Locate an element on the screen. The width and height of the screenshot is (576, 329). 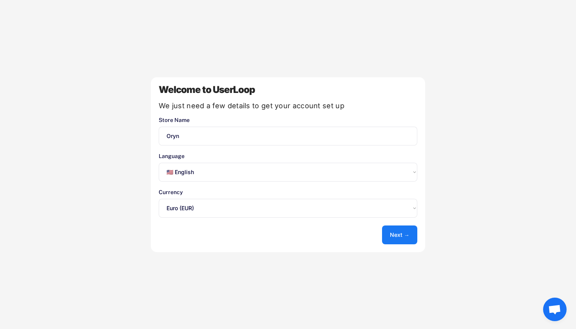
button: Next → is located at coordinates (400, 235).